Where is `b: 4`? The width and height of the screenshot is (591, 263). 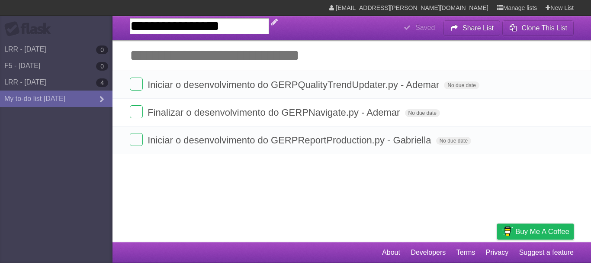
b: 4 is located at coordinates (102, 83).